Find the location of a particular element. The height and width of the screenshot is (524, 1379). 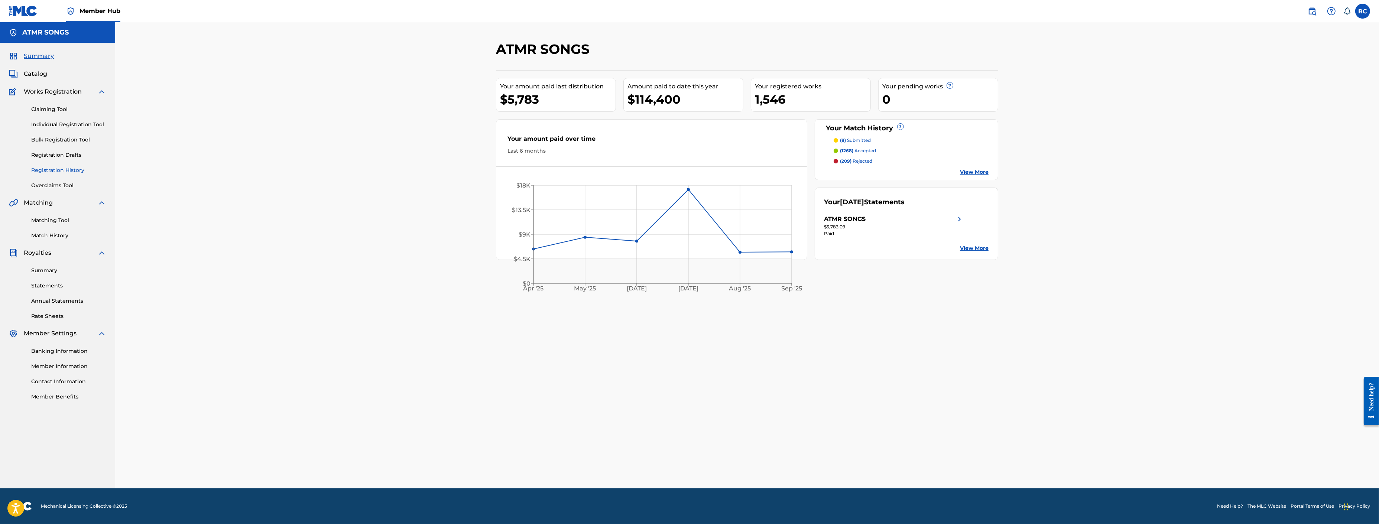

tspan: $18K is located at coordinates (523, 185).